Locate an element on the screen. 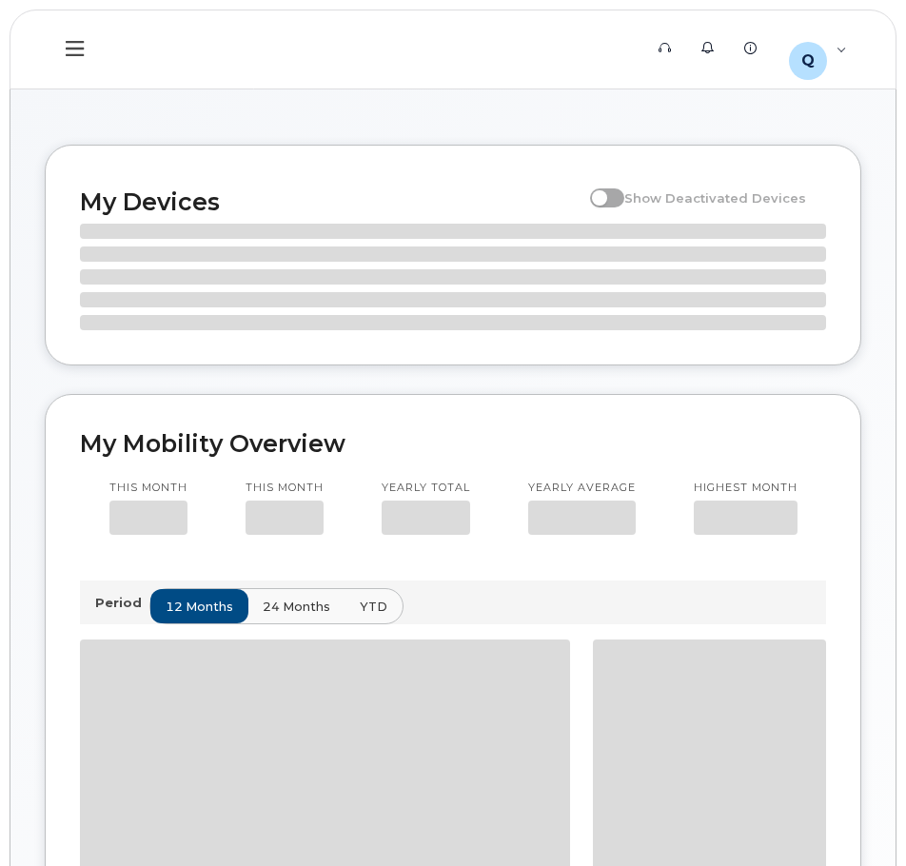 This screenshot has width=906, height=866. span: Show Deactivated Devices is located at coordinates (714, 198).